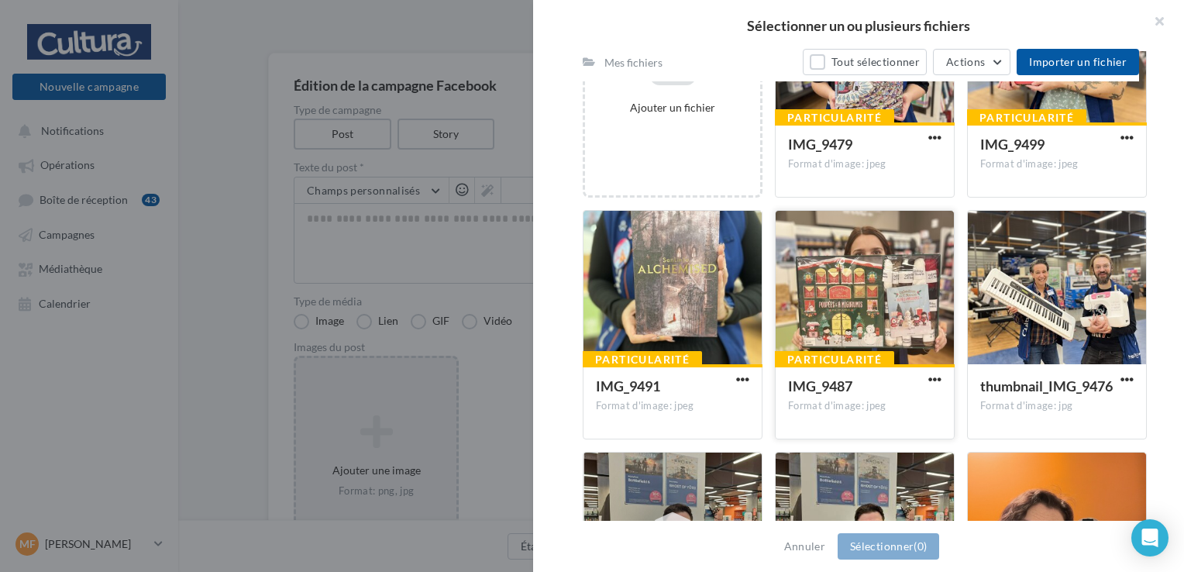  Describe the element at coordinates (972, 62) in the screenshot. I see `button: Actions` at that location.